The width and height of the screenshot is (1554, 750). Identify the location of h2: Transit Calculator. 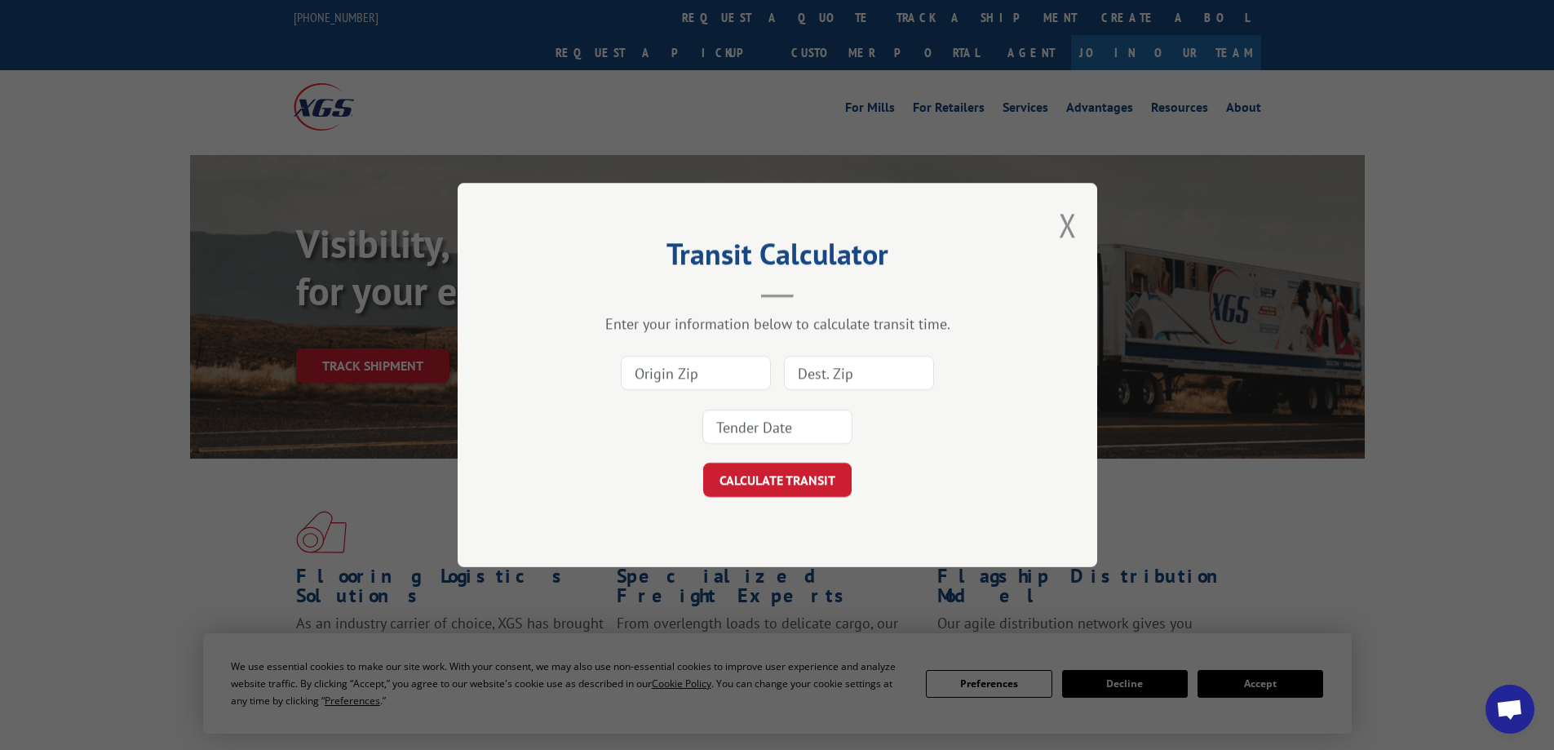
(778, 258).